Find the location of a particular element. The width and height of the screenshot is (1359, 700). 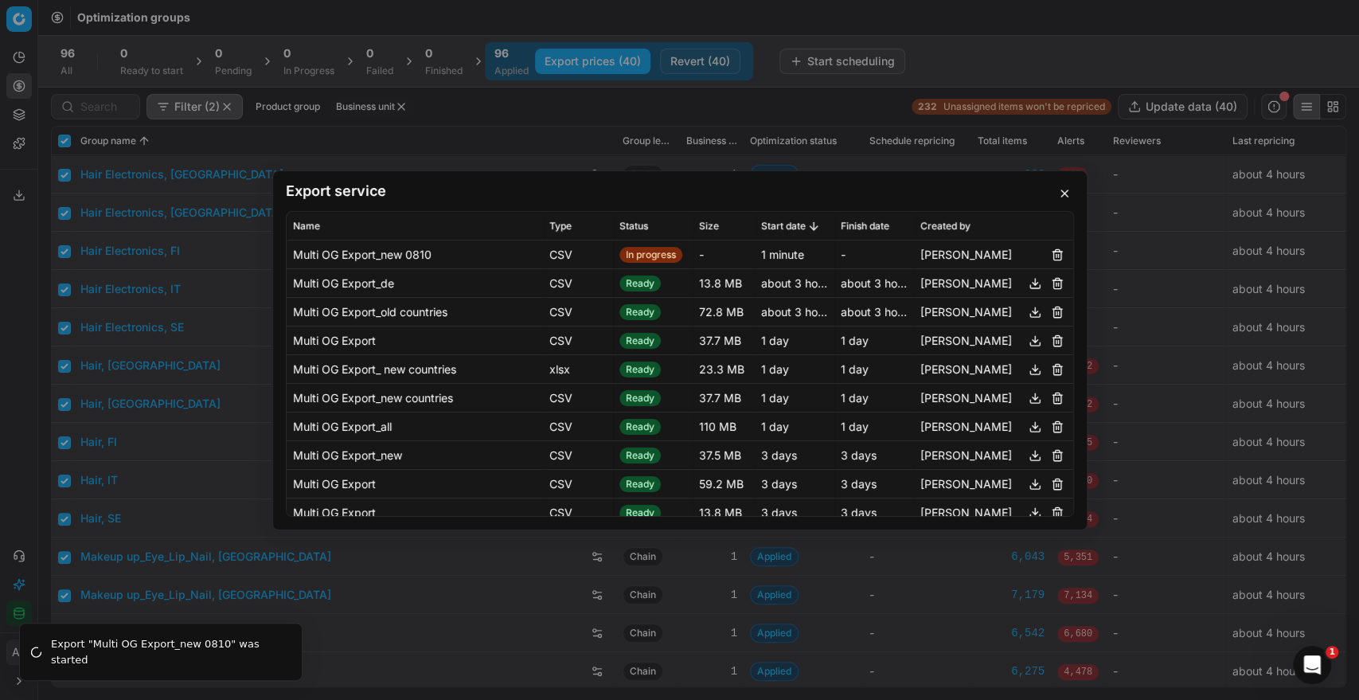

span: Start date is located at coordinates (783, 225).